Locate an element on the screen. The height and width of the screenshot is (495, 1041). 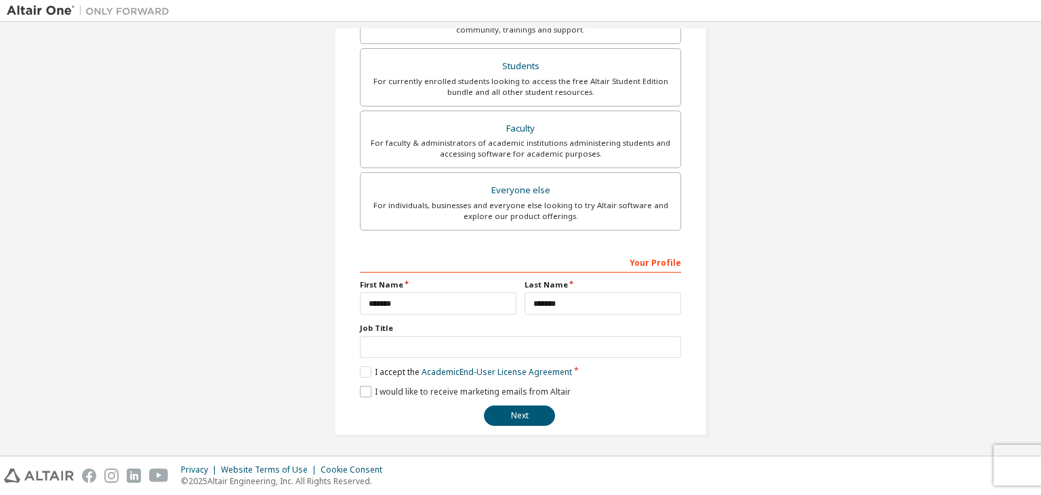
div: Cookie Consent is located at coordinates (355, 470).